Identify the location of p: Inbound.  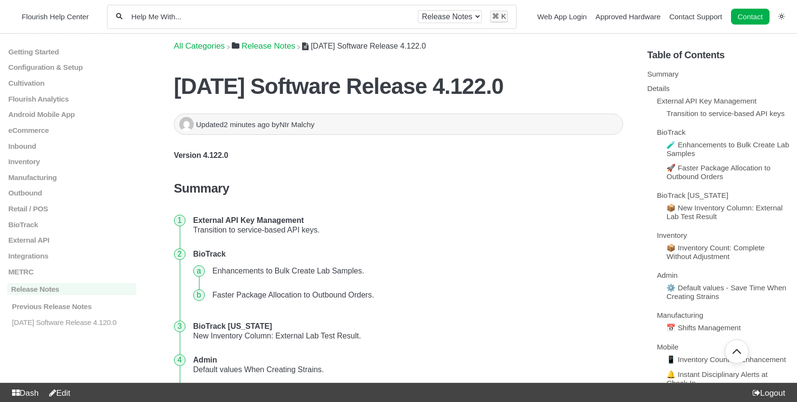
(72, 145).